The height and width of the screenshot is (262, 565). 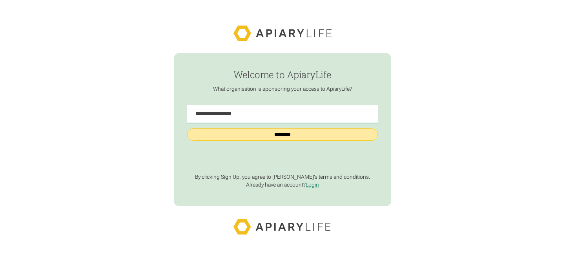 What do you see at coordinates (282, 89) in the screenshot?
I see `p: What organisation is sponsoring your access to ApiaryLife?` at bounding box center [282, 89].